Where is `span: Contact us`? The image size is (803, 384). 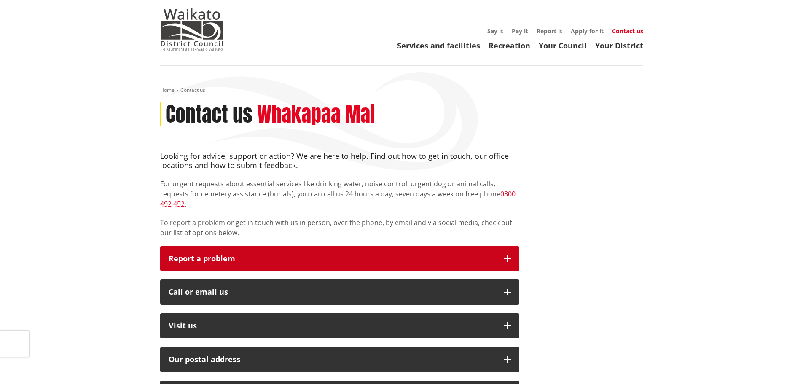 span: Contact us is located at coordinates (193, 90).